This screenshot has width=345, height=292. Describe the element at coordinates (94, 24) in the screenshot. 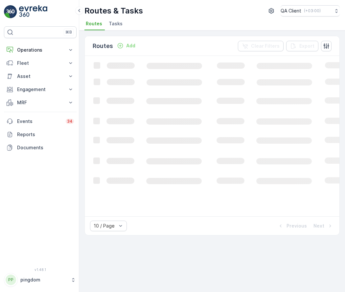

I see `span: Routes` at that location.